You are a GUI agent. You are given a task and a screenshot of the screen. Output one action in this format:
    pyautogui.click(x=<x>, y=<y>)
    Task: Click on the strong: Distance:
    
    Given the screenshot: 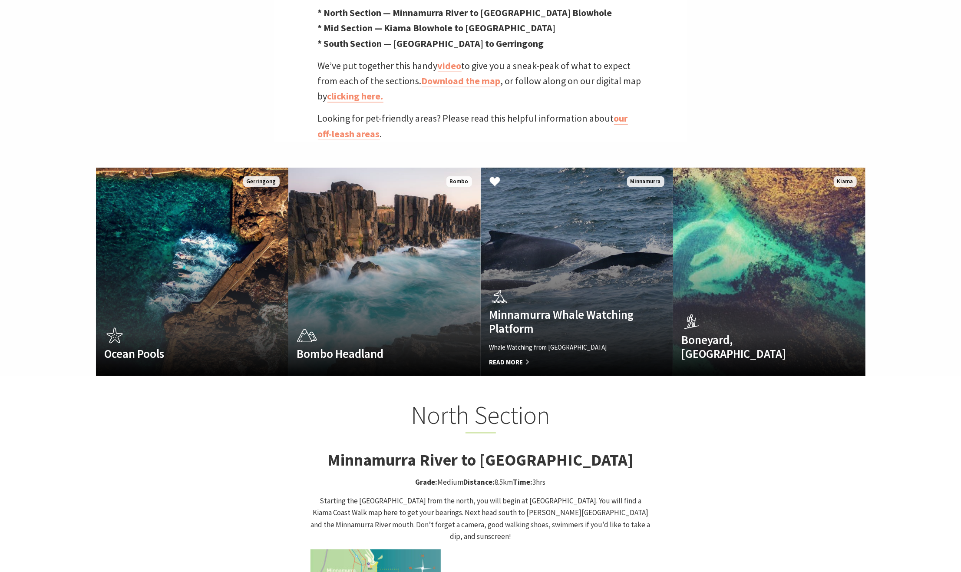 What is the action you would take?
    pyautogui.click(x=479, y=482)
    